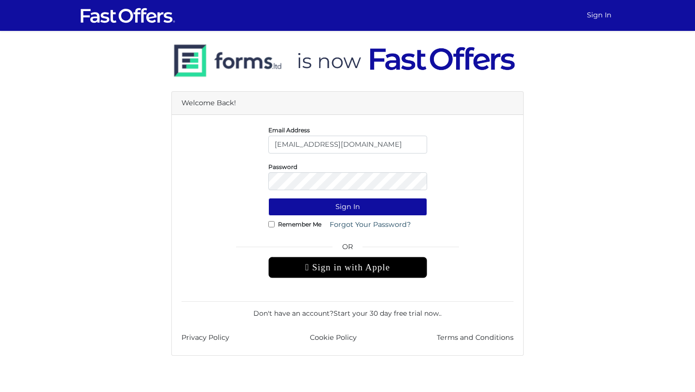  Describe the element at coordinates (347, 310) in the screenshot. I see `div: Don't have an account? .` at that location.